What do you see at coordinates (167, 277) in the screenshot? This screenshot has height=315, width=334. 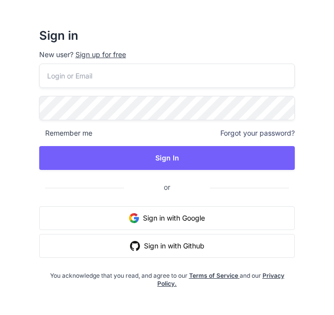 I see `div: You acknowledge that you read, and agree to our and our` at bounding box center [167, 277].